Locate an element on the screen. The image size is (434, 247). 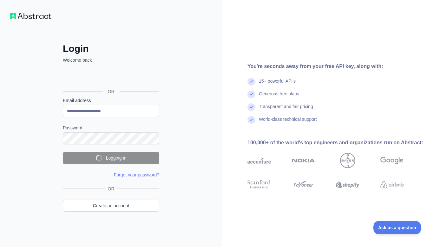
img: accenture is located at coordinates (259, 160).